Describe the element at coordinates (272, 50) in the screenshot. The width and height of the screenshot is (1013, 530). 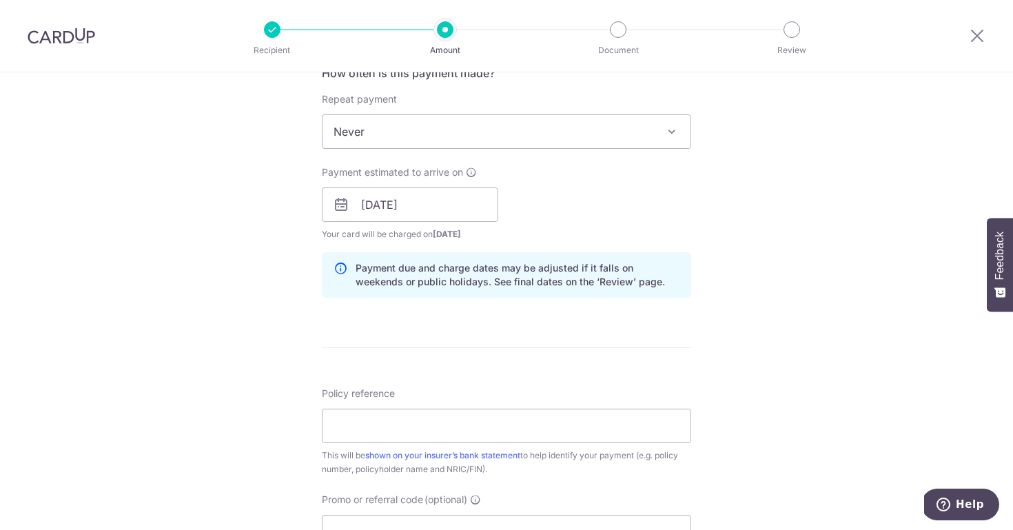
I see `p: Recipient` at that location.